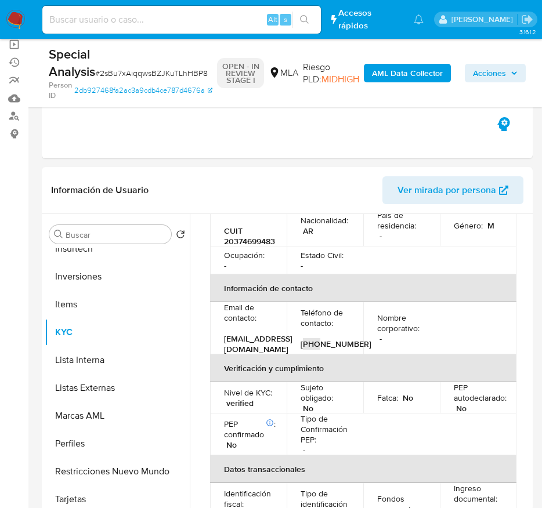 Image resolution: width=542 pixels, height=508 pixels. I want to click on p: verified, so click(240, 403).